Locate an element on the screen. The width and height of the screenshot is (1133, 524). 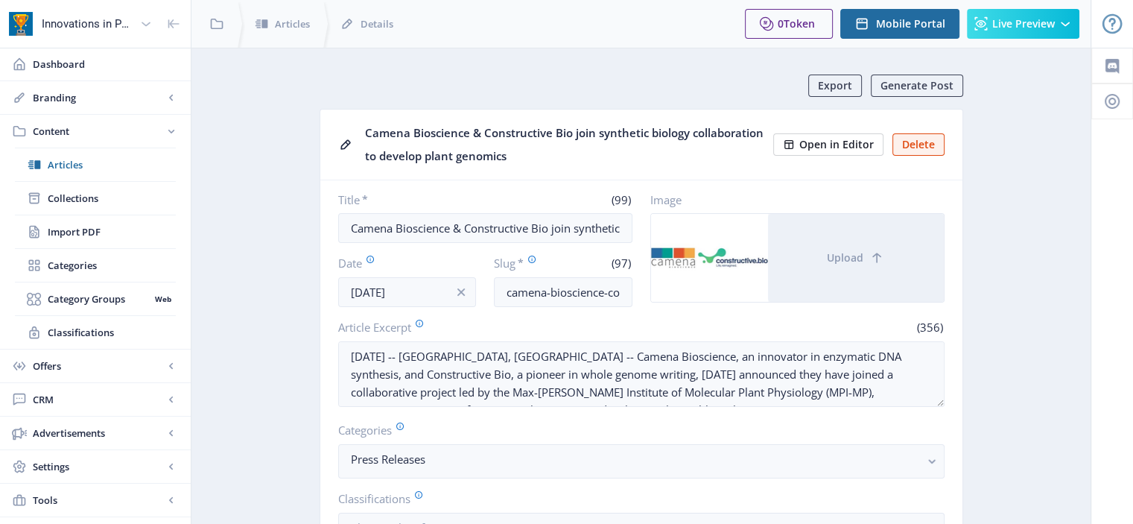
span: Classifications is located at coordinates (112, 332).